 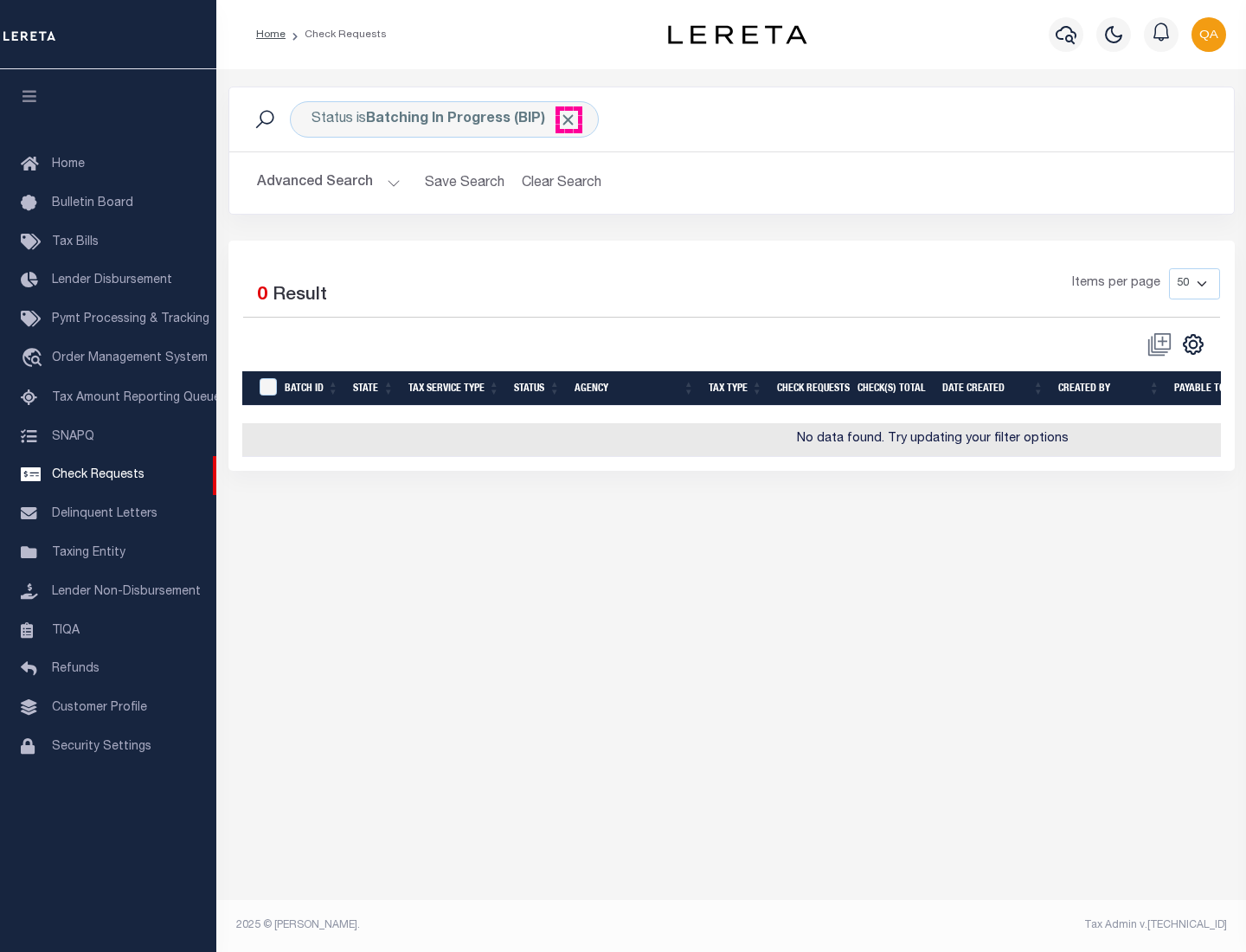 What do you see at coordinates (271, 35) in the screenshot?
I see `a: Home` at bounding box center [271, 35].